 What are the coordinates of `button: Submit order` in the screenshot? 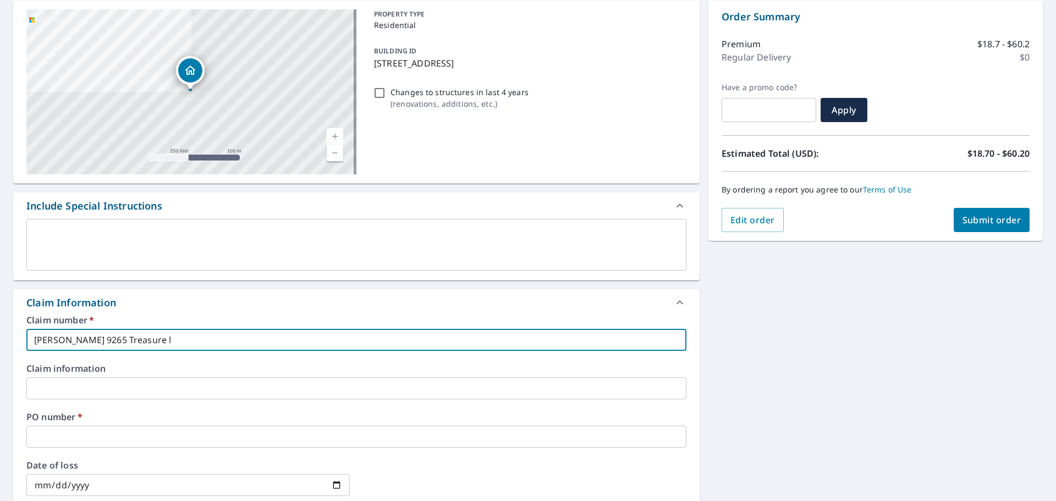 It's located at (991, 220).